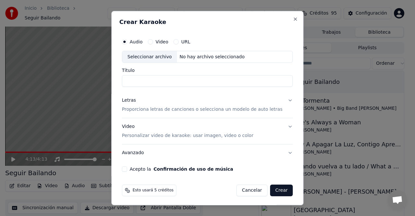  What do you see at coordinates (149, 57) in the screenshot?
I see `div: Seleccionar archivo` at bounding box center [149, 57].